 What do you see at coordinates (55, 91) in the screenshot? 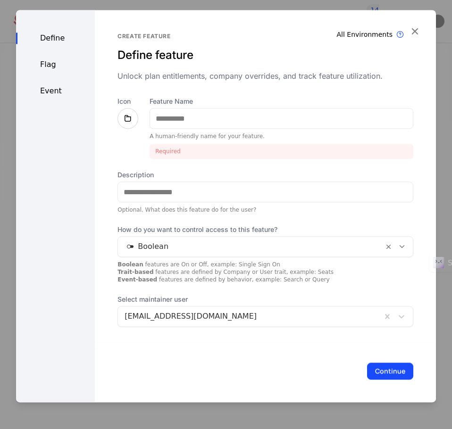
I see `div: Event` at bounding box center [55, 91].